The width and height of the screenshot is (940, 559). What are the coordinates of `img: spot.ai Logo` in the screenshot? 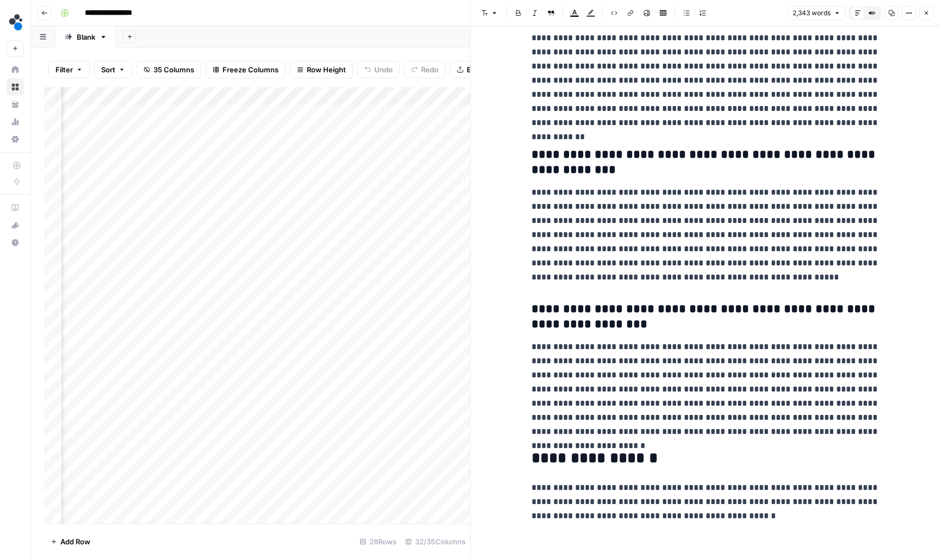 It's located at (16, 22).